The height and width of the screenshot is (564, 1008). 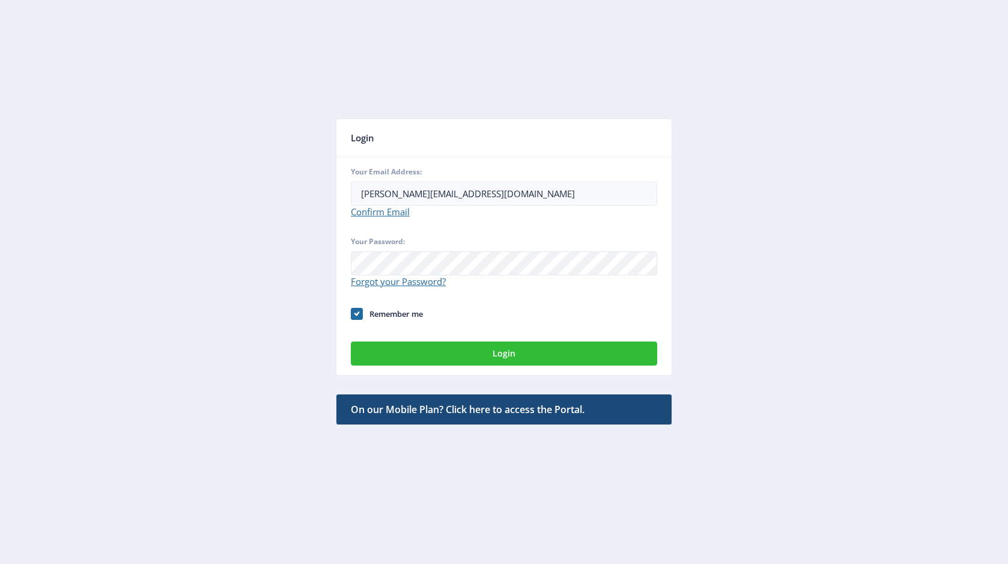 I want to click on button: Login, so click(x=504, y=353).